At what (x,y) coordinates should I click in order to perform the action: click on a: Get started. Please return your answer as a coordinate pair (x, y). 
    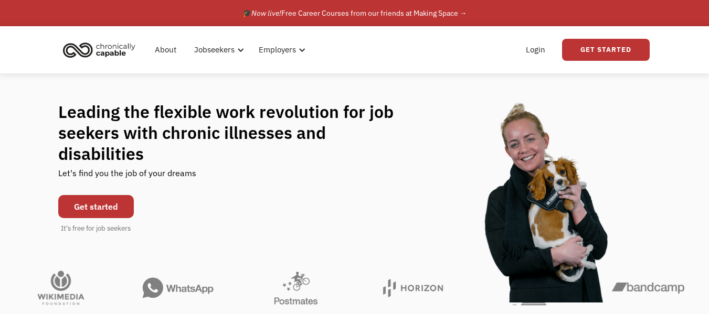
    Looking at the image, I should click on (96, 207).